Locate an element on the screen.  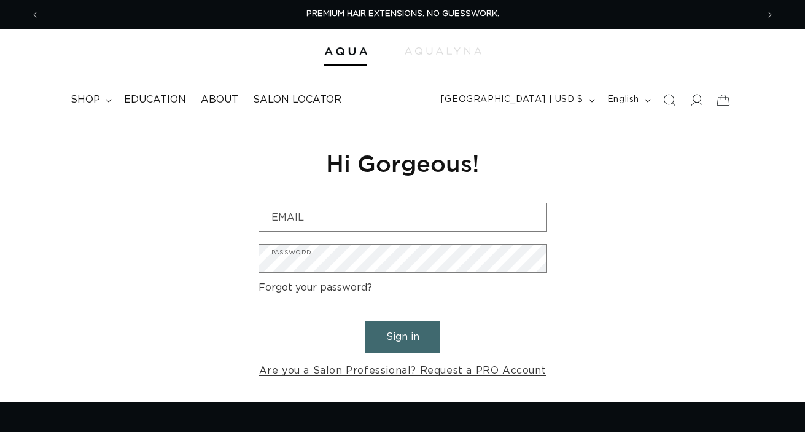
span: Education is located at coordinates (155, 99).